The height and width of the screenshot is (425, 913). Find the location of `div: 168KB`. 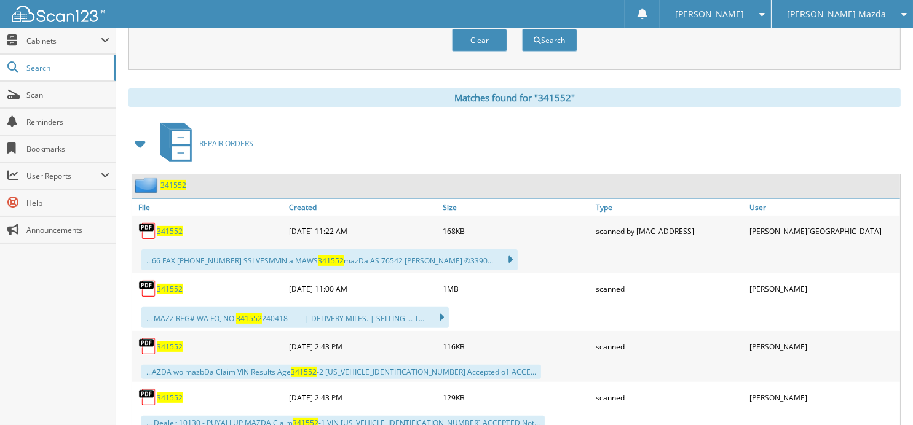

div: 168KB is located at coordinates (516, 231).